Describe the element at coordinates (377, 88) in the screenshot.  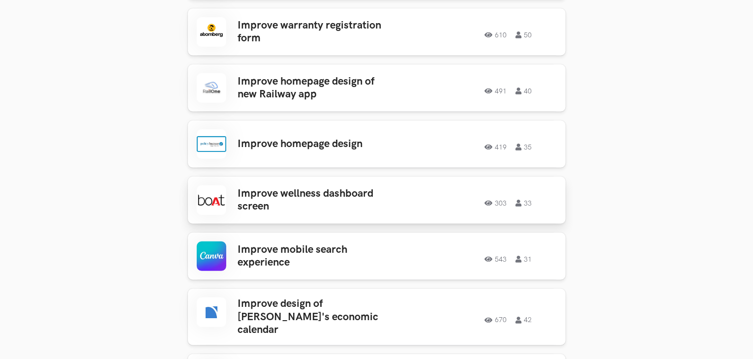
I see `a: Improve homepage design of new Railway app49140` at that location.